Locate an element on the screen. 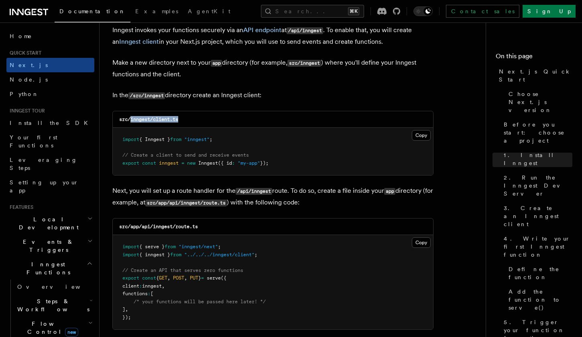 The height and width of the screenshot is (337, 582). button: Steps & Workflows is located at coordinates (54, 305).